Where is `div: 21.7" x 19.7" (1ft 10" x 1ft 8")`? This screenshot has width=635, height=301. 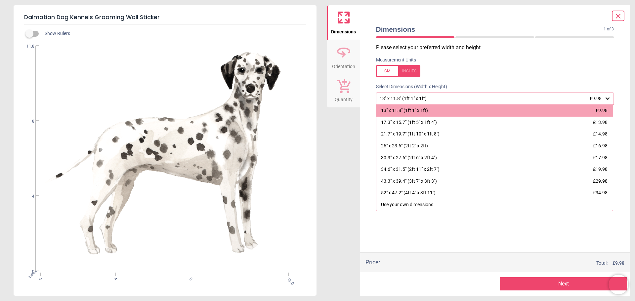 div: 21.7" x 19.7" (1ft 10" x 1ft 8") is located at coordinates (410, 134).